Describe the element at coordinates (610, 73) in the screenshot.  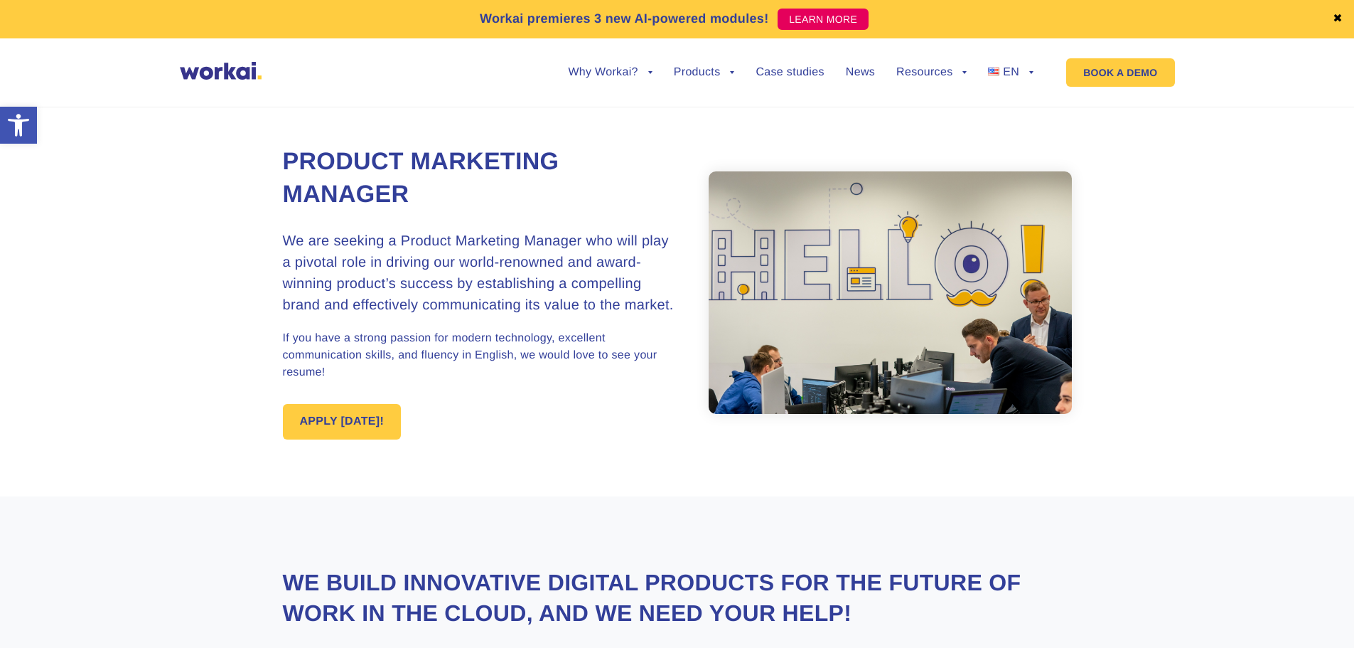
I see `a: Why Workai?` at that location.